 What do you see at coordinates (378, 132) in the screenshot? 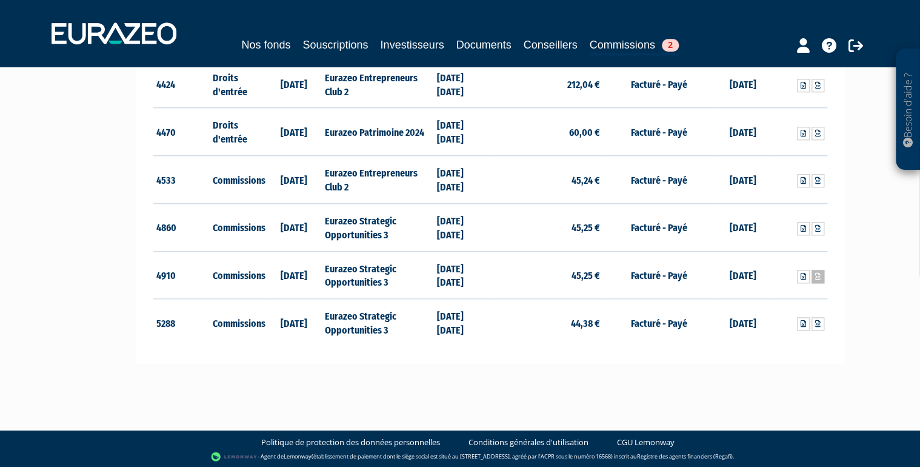
I see `td: Eurazeo Patrimoine 2024` at bounding box center [378, 132].